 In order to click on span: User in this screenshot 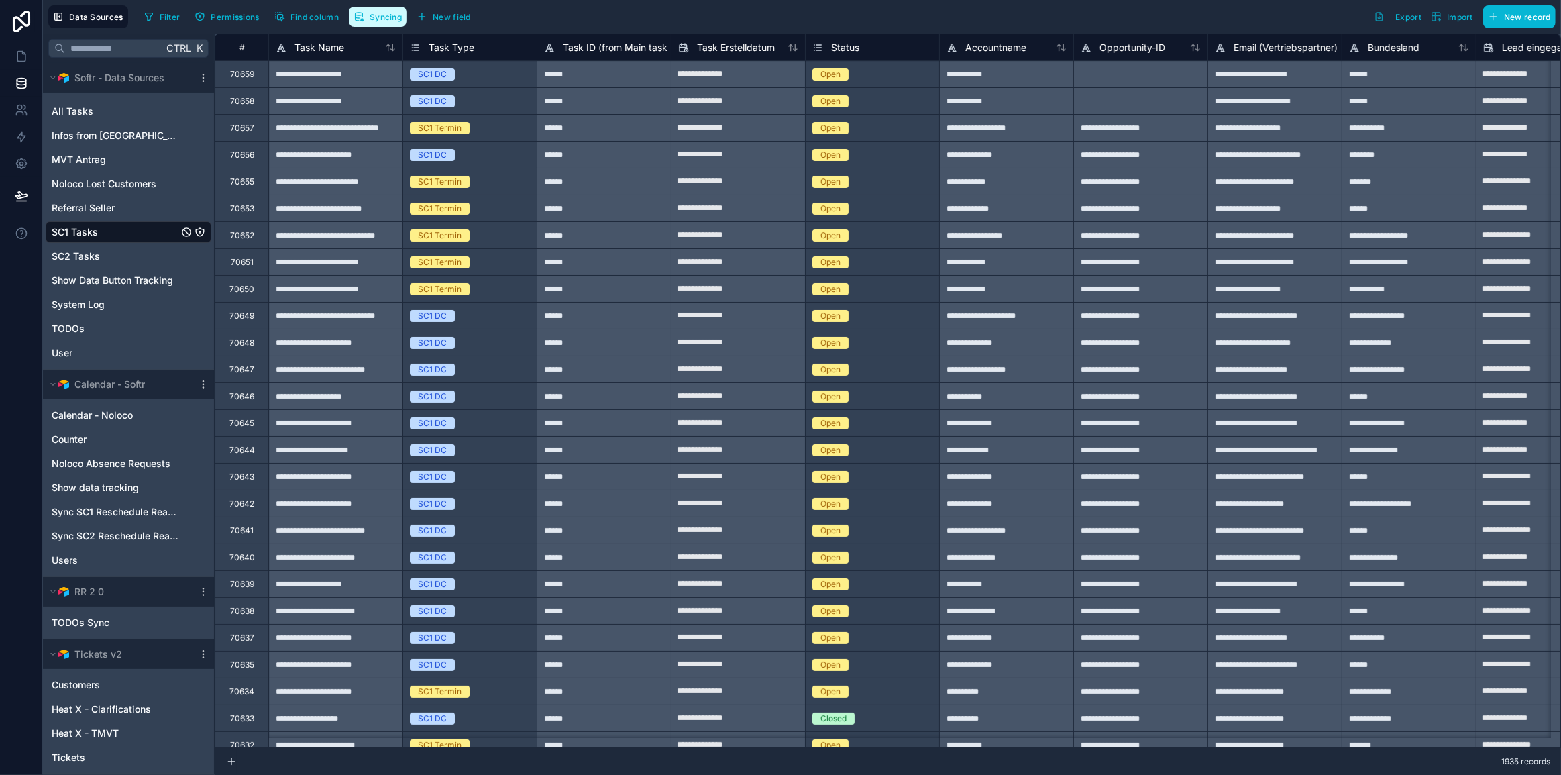, I will do `click(62, 353)`.